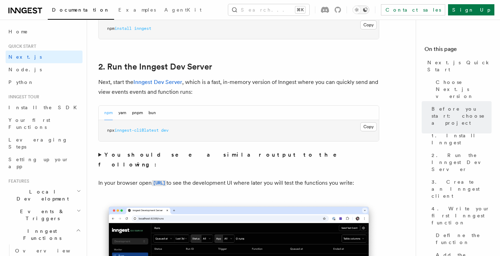 This screenshot has width=500, height=256. What do you see at coordinates (460, 139) in the screenshot?
I see `a: 1. Install Inngest` at bounding box center [460, 139].